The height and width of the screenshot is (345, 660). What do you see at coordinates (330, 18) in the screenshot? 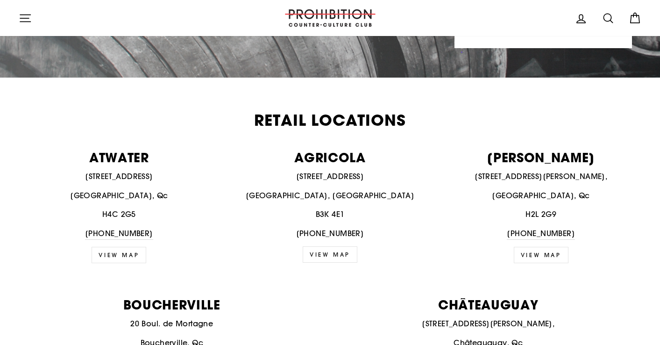
I see `img: PROHIBITION COUNTER-CULTURE CLUB` at bounding box center [330, 18].